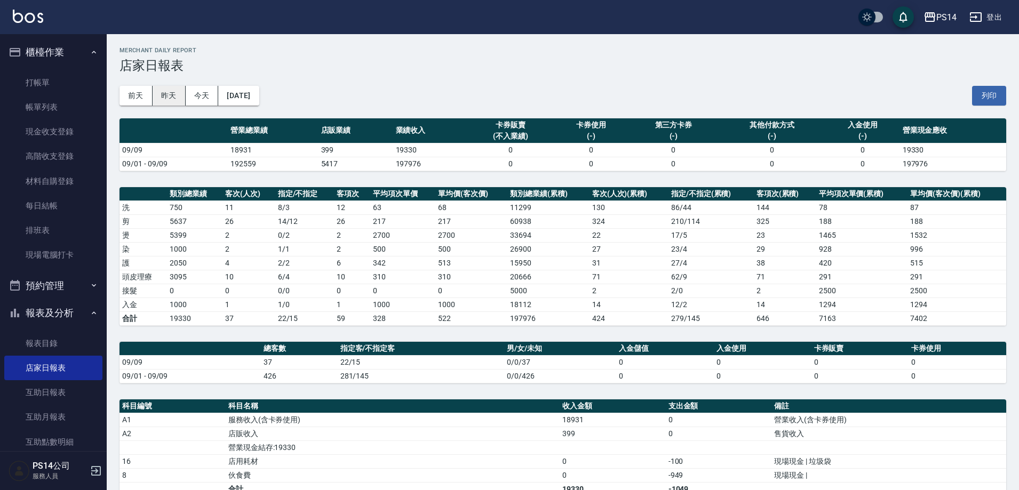 This screenshot has width=1019, height=490. Describe the element at coordinates (862, 249) in the screenshot. I see `td: 928` at that location.